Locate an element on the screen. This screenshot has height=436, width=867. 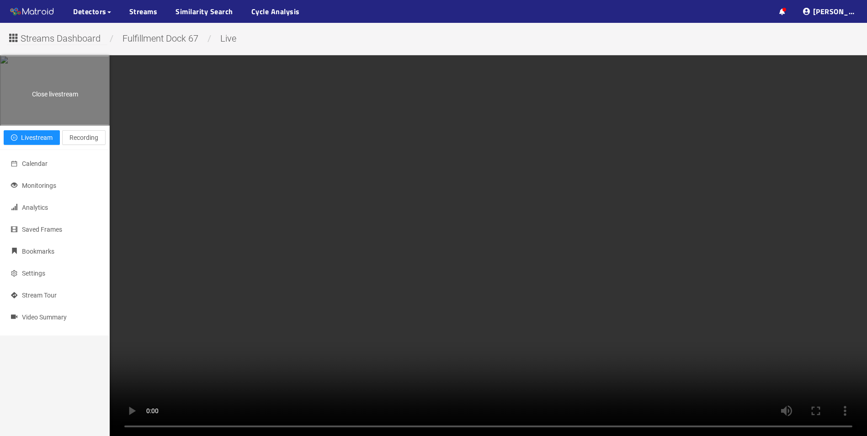
span: Monitorings is located at coordinates (39, 186).